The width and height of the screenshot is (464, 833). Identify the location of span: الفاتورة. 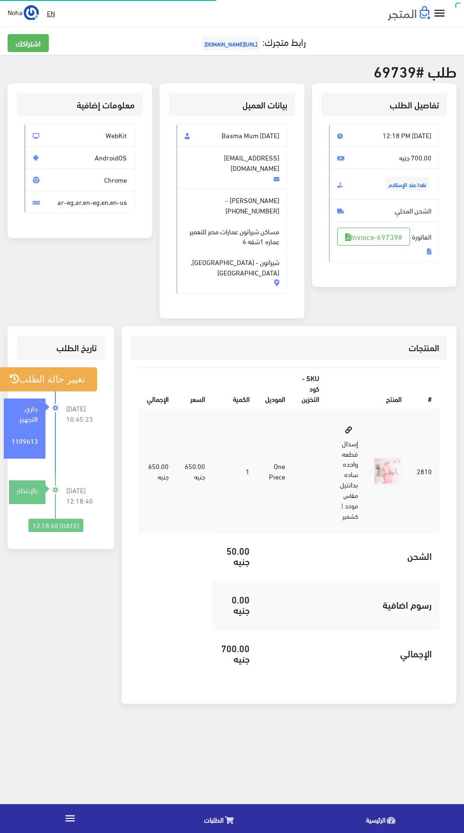
(384, 242).